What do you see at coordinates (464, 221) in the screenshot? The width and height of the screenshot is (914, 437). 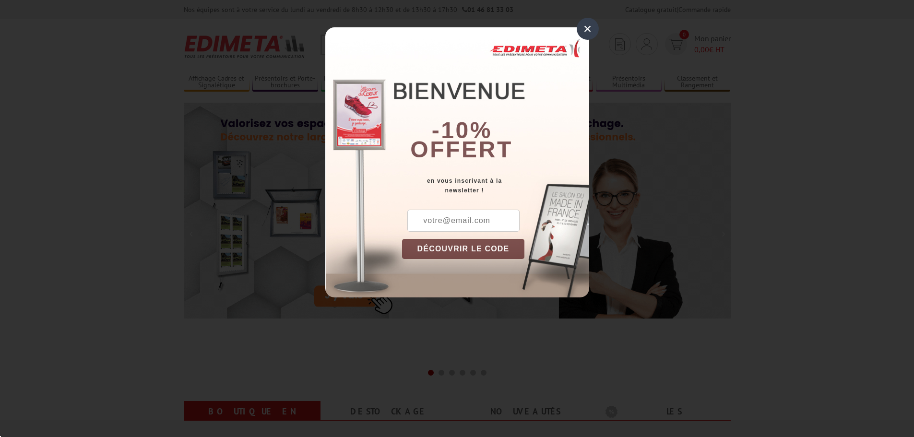 I see `input: votre@email.com` at bounding box center [464, 221].